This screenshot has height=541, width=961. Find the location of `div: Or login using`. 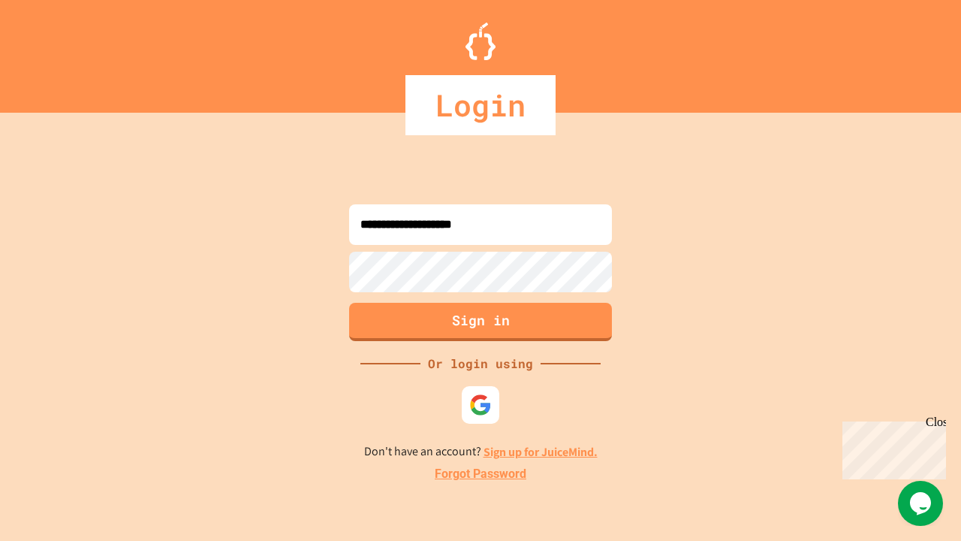

div: Or login using is located at coordinates (481, 363).